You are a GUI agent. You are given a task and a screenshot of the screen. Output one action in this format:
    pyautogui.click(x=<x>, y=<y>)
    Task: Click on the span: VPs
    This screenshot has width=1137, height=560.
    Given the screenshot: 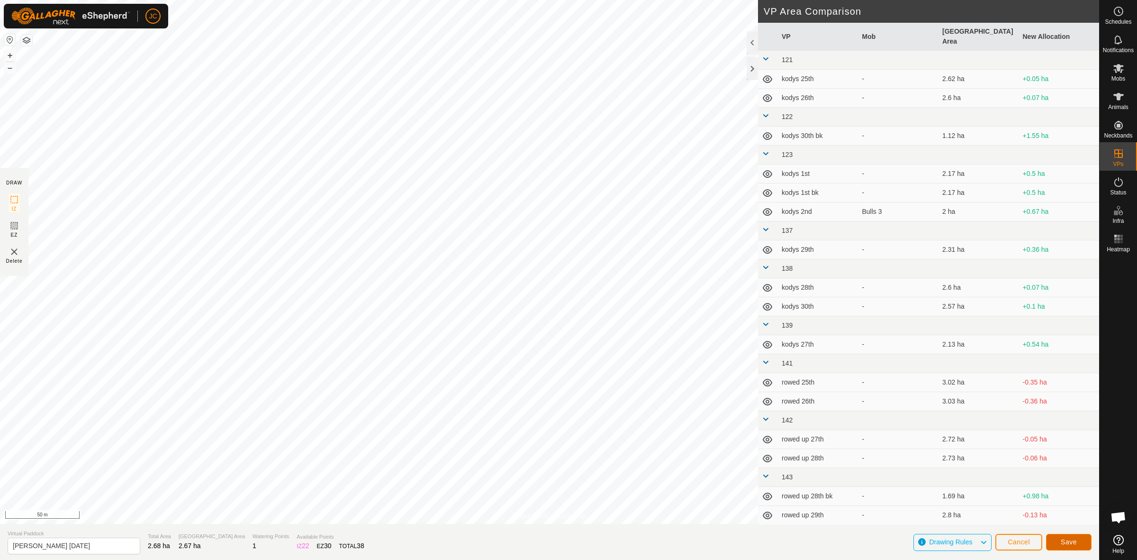 What is the action you would take?
    pyautogui.click(x=1118, y=164)
    